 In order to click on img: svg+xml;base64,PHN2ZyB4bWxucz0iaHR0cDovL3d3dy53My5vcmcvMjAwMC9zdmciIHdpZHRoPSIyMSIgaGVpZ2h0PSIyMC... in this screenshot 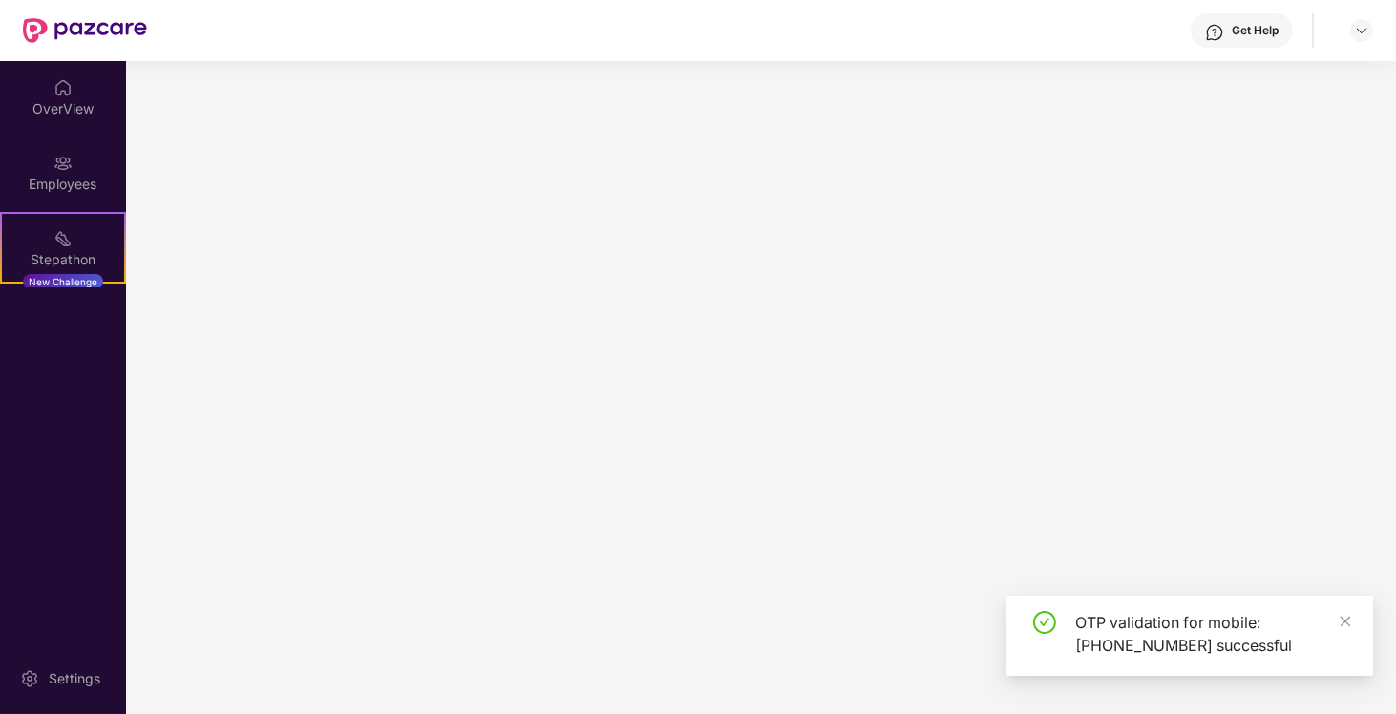, I will do `click(63, 239)`.